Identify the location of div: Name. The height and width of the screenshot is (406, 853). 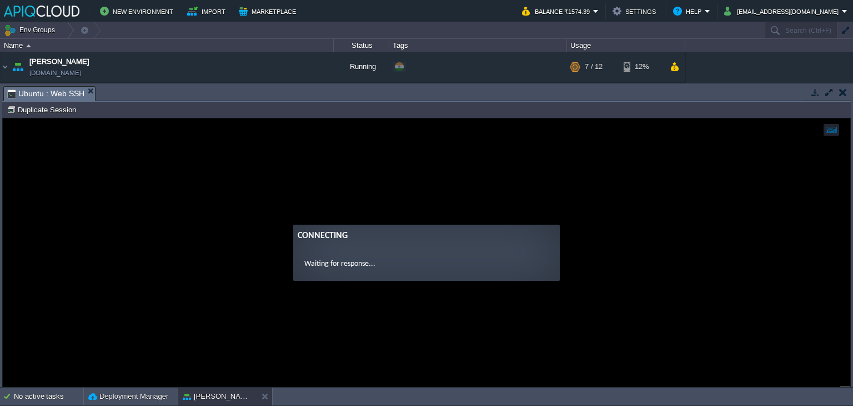
(167, 45).